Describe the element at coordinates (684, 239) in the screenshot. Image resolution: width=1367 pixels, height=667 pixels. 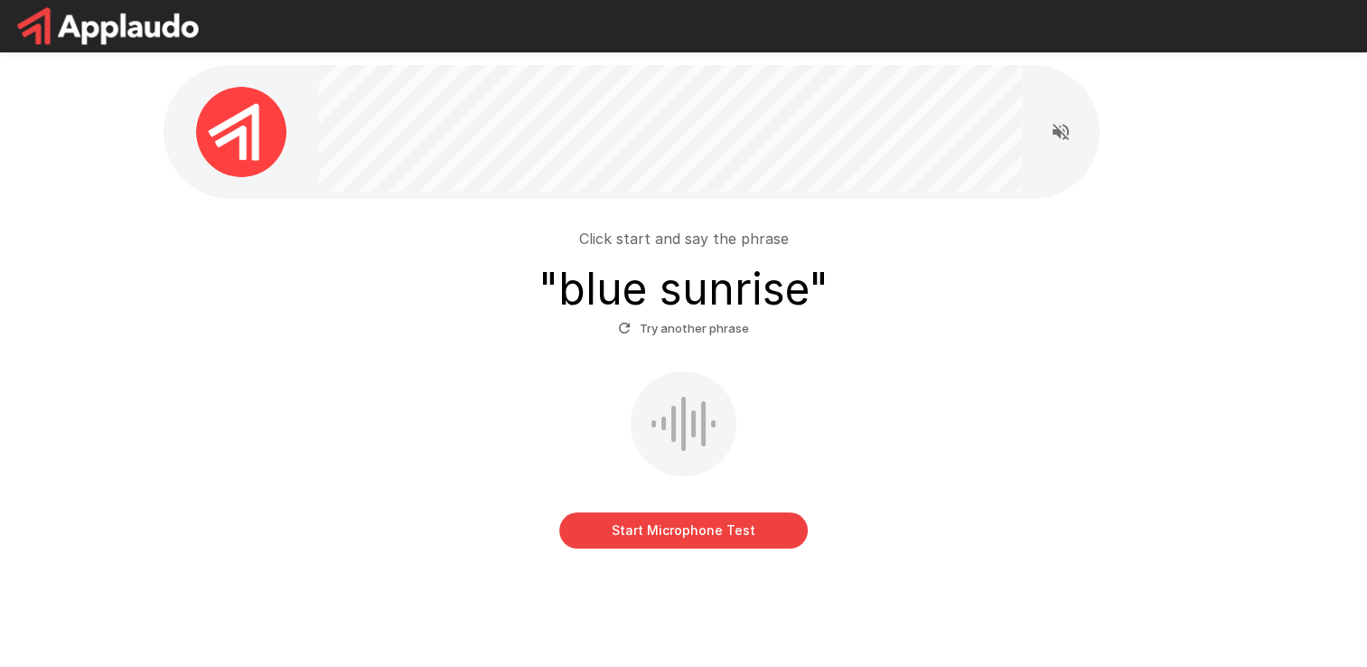
I see `p: Click start and say the phrase` at that location.